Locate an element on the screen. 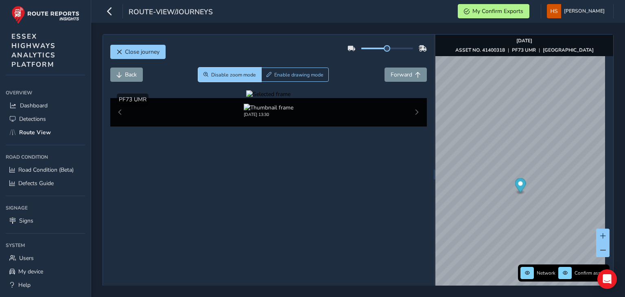  button: My Confirm Exports is located at coordinates (493, 11).